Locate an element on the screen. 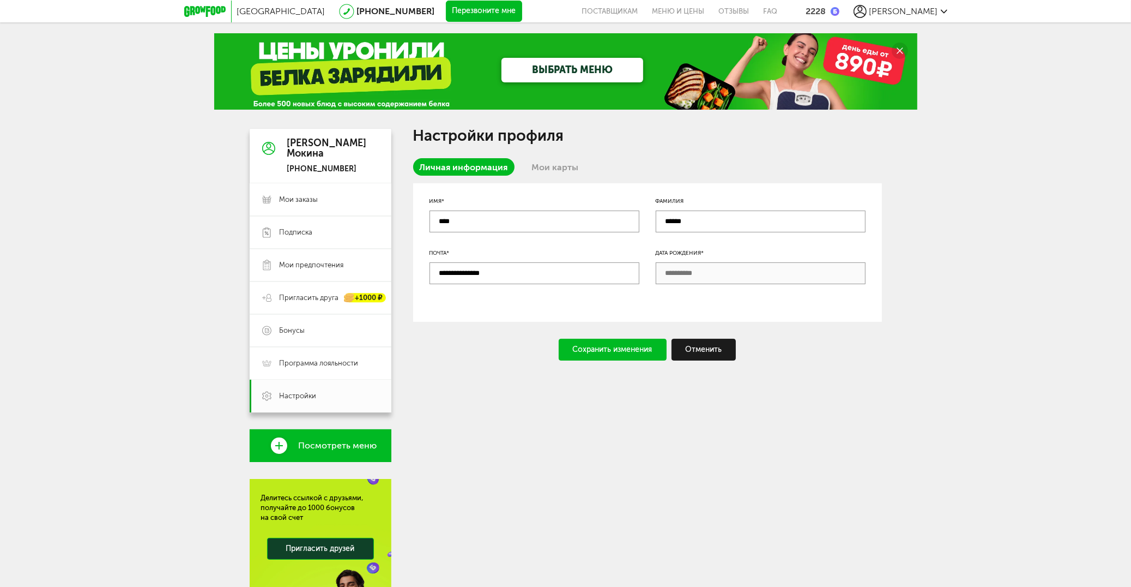 The width and height of the screenshot is (1131, 587). a: Пригласить друзей is located at coordinates (321, 548).